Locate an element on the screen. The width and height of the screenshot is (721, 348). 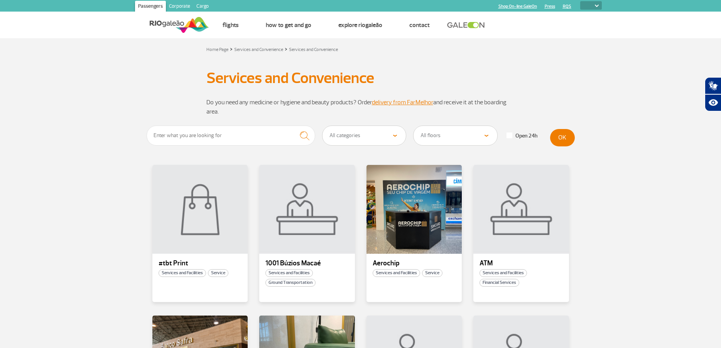
a: How to get and go is located at coordinates (289, 25).